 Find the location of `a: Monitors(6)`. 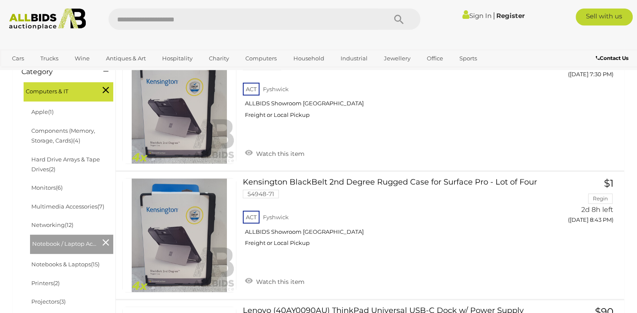

a: Monitors(6) is located at coordinates (47, 188).